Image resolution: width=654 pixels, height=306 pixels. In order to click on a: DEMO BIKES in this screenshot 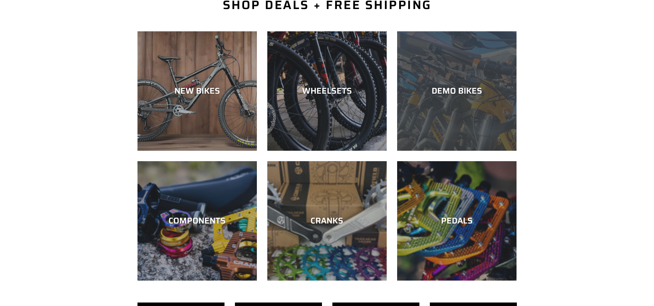, I will do `click(456, 91)`.